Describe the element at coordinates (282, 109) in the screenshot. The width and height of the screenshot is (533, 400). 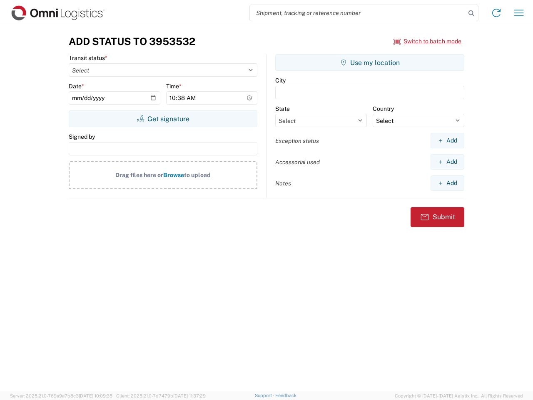
I see `label: State` at that location.